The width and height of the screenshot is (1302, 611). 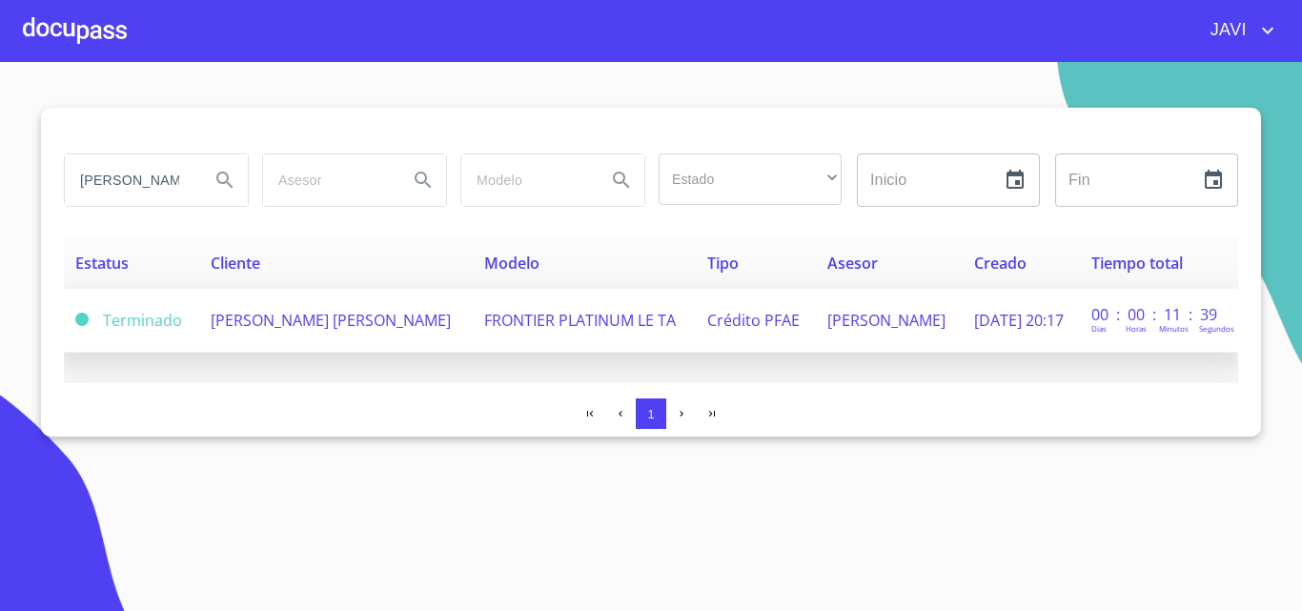 I want to click on p: 00 : 00 : 11 : 39, so click(x=1155, y=315).